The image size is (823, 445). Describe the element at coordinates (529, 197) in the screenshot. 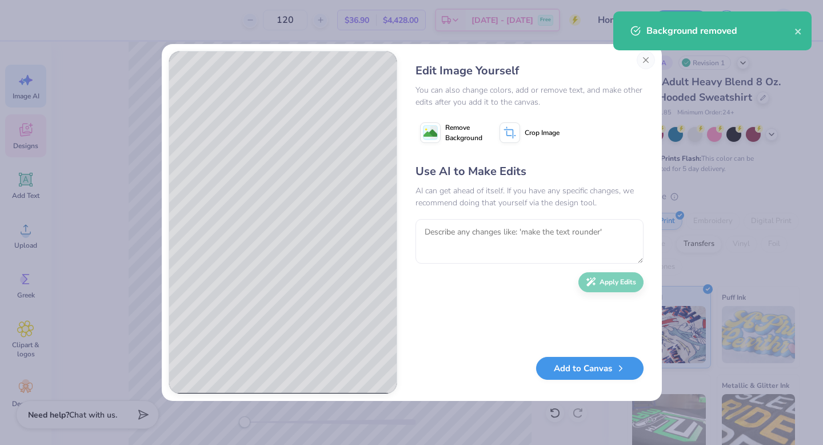

I see `div: AI can get ahead of itself. If you have any specific changes, we recommend doing that yourself vi...` at that location.